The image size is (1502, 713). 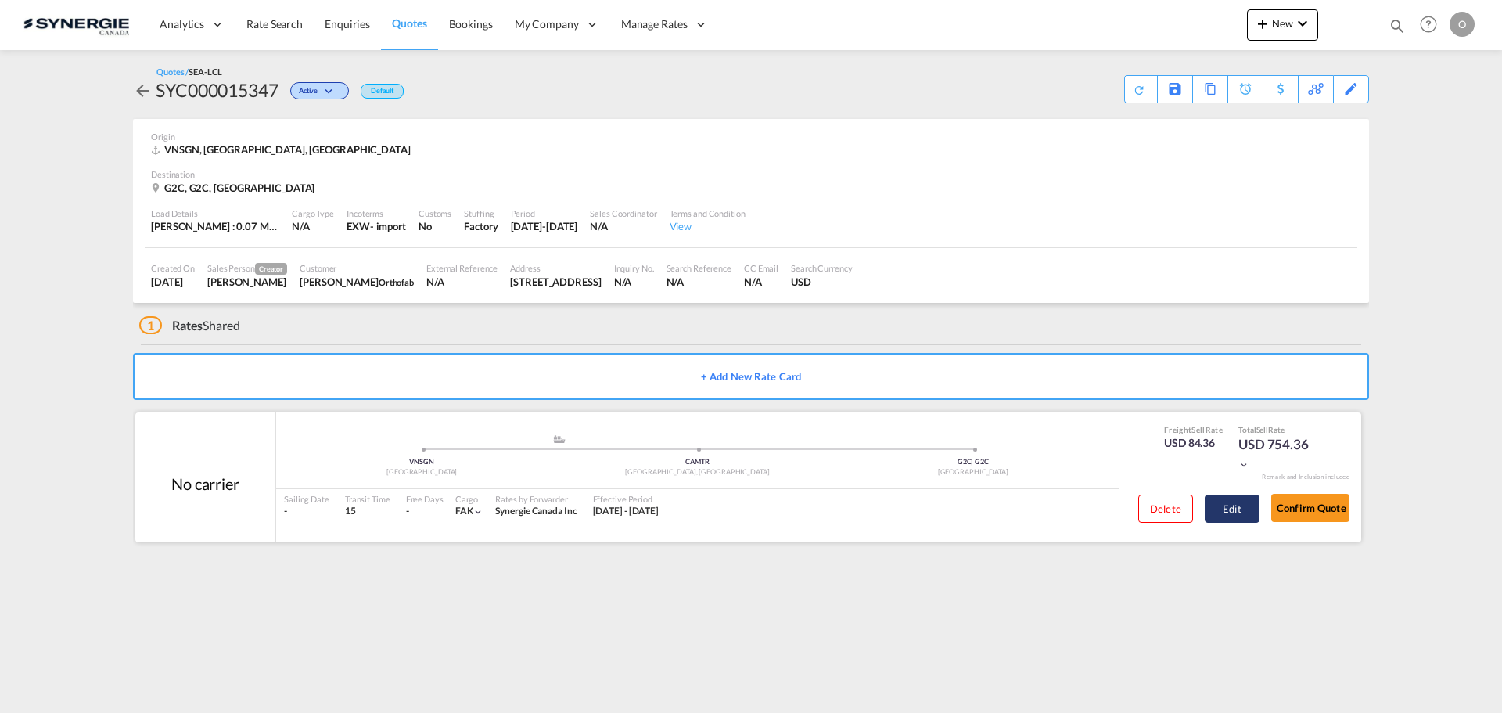 What do you see at coordinates (347, 23) in the screenshot?
I see `span: Enquiries` at bounding box center [347, 23].